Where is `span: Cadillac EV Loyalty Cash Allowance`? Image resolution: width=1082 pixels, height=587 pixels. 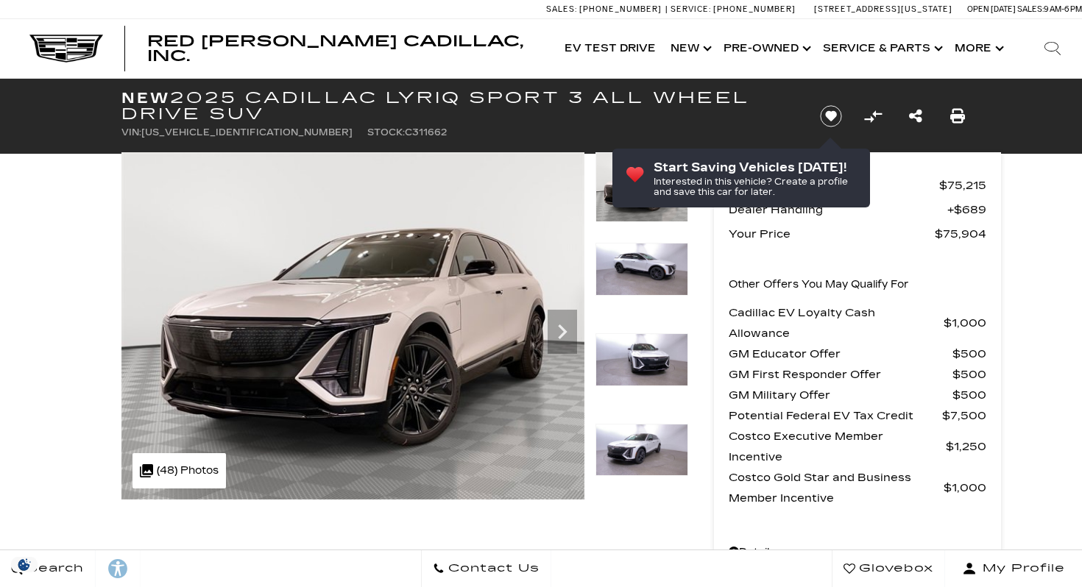
span: Cadillac EV Loyalty Cash Allowance is located at coordinates (836, 323).